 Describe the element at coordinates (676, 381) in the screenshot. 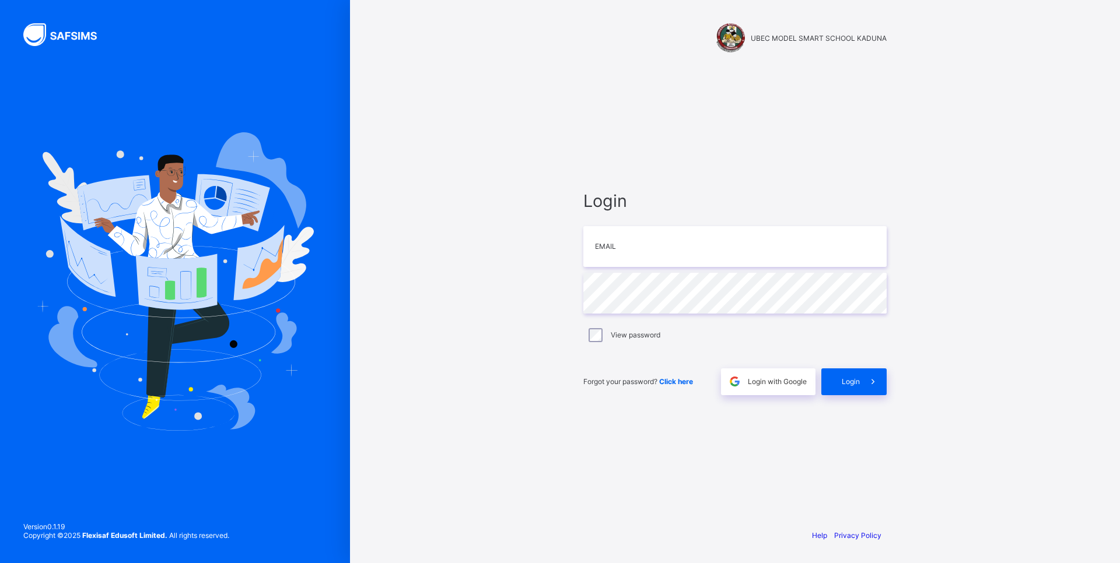

I see `span: Click here` at that location.